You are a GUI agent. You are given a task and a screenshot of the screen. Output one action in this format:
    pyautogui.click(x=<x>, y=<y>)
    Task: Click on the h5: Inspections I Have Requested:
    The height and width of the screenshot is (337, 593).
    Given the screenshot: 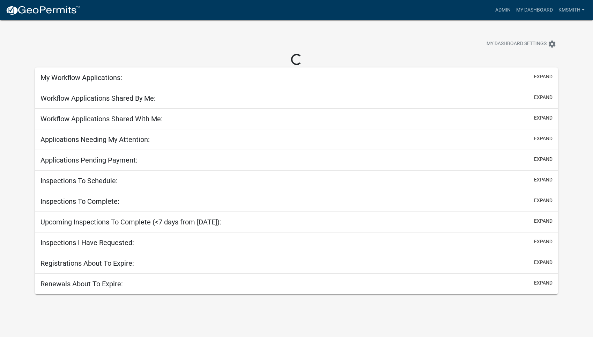 What is the action you would take?
    pyautogui.click(x=87, y=242)
    